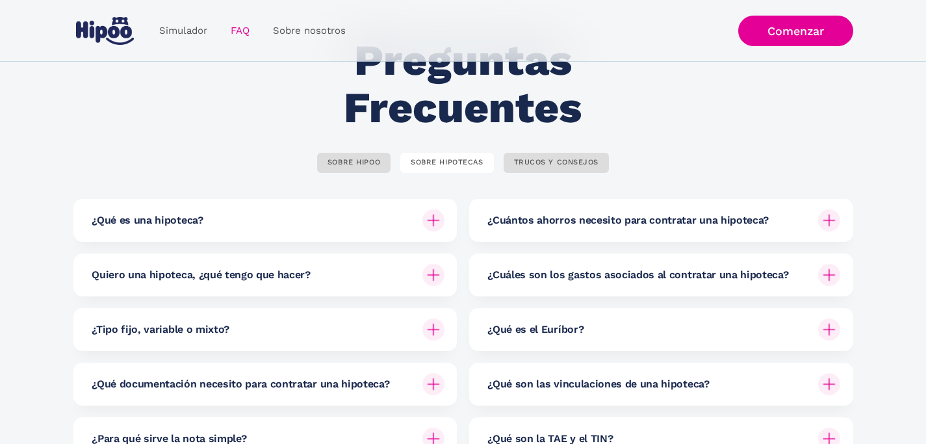 The image size is (926, 444). Describe the element at coordinates (446, 162) in the screenshot. I see `div: SOBRE HIPOTECAS` at that location.